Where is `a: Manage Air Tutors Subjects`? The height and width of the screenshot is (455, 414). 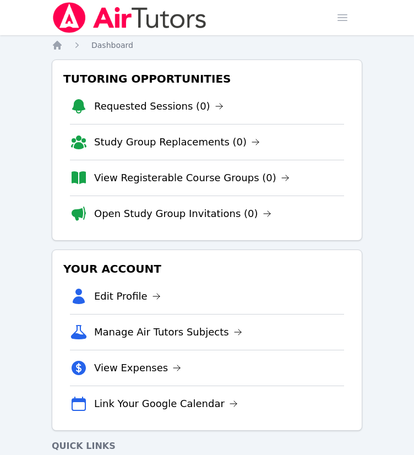 a: Manage Air Tutors Subjects is located at coordinates (168, 332).